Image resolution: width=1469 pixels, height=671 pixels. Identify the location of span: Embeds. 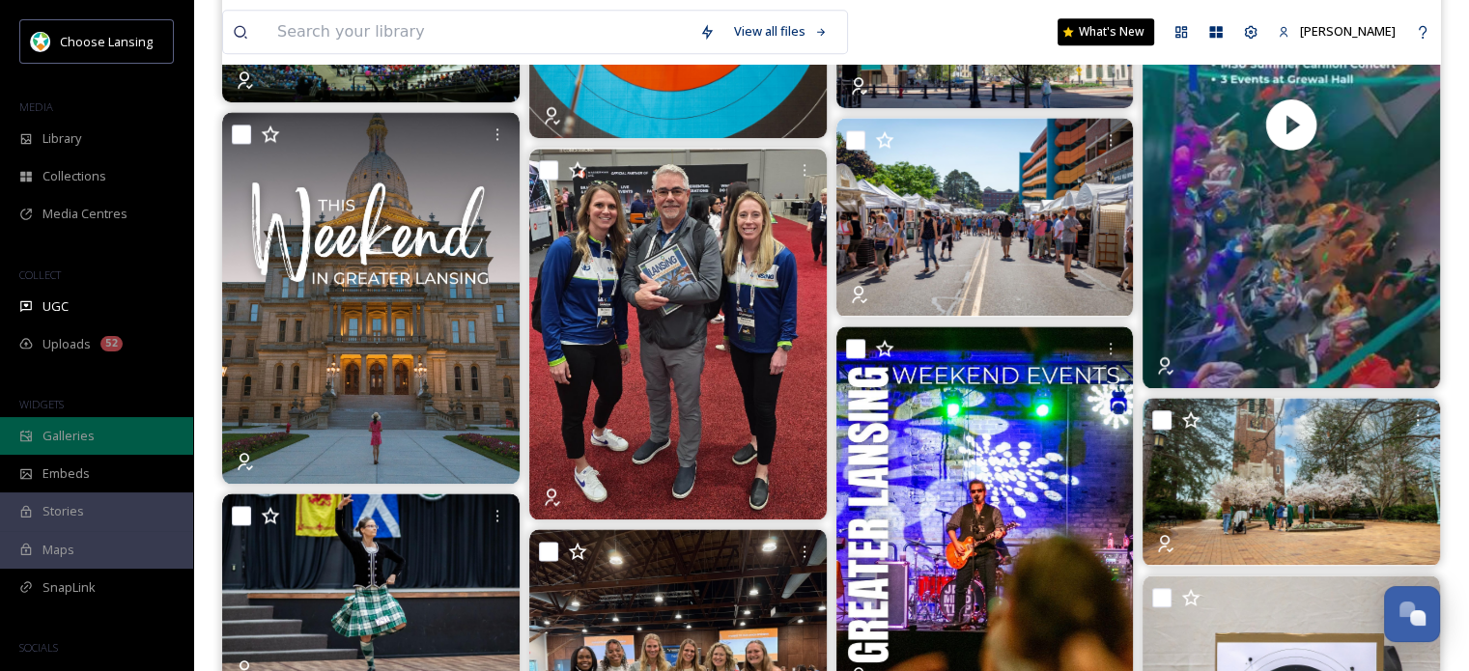
(66, 473).